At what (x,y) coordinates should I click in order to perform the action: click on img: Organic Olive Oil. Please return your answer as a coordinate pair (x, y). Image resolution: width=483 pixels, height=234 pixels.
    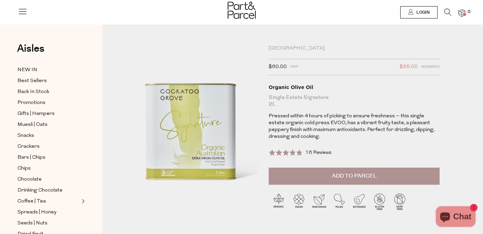
    Looking at the image, I should click on (191, 130).